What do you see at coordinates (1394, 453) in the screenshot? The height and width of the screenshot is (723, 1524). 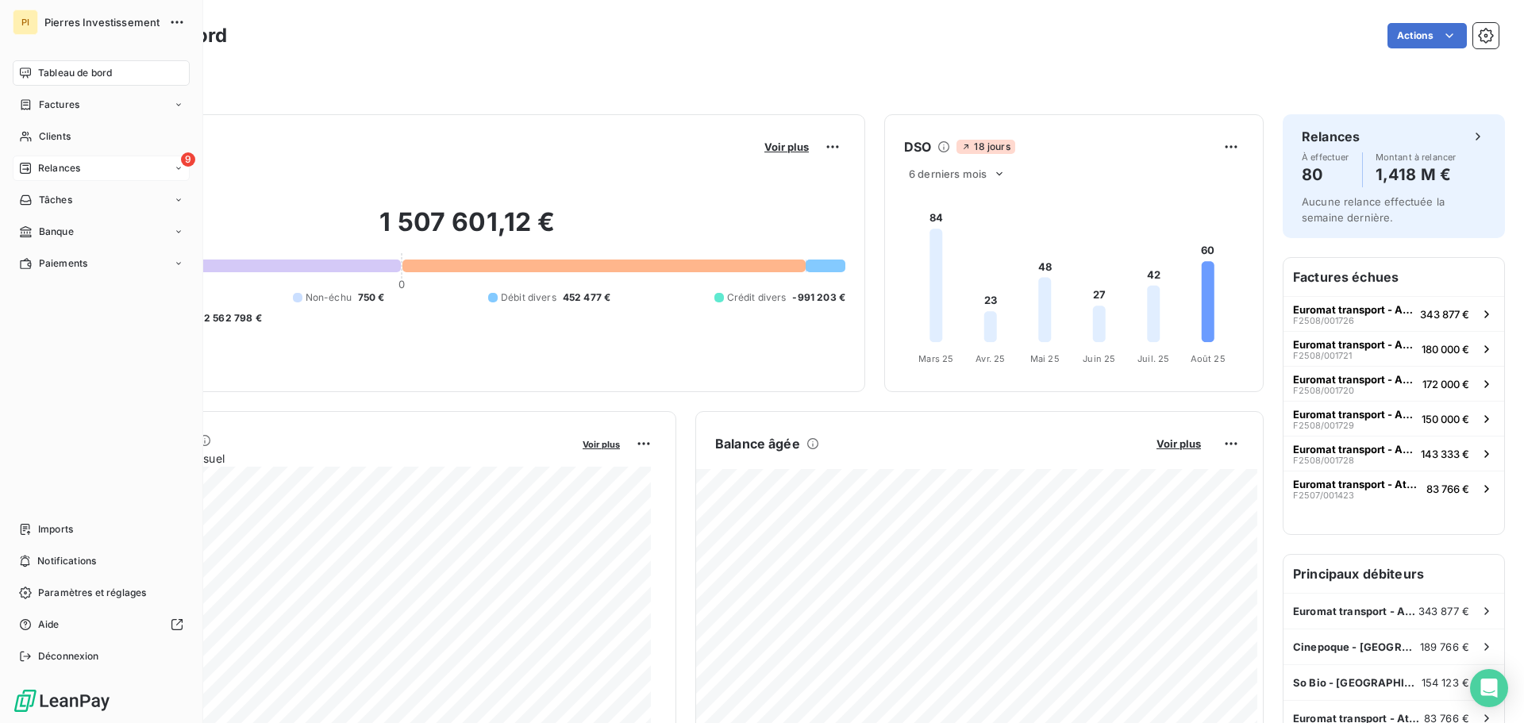 I see `button: Euromat transport - Athis Mons (BaiF2508/001728143 333 €` at bounding box center [1394, 453].